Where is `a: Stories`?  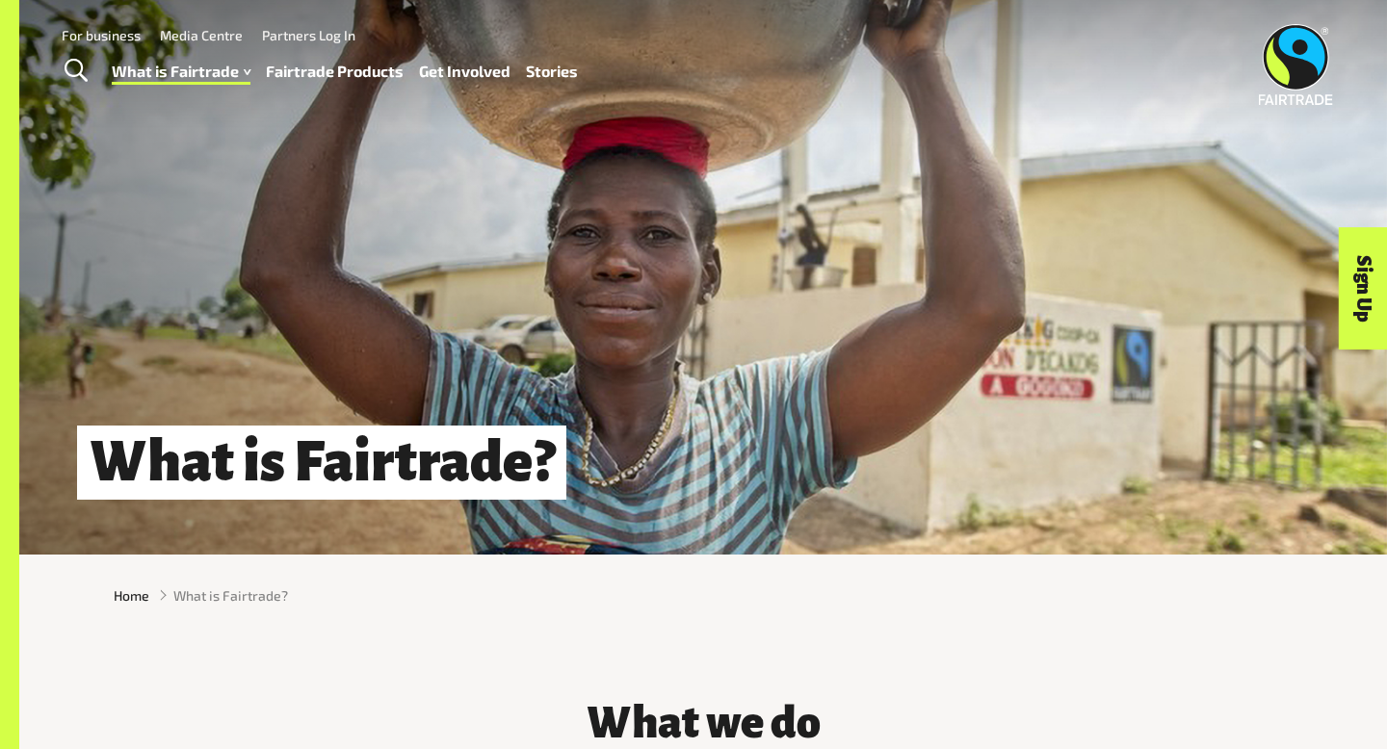
a: Stories is located at coordinates (552, 71).